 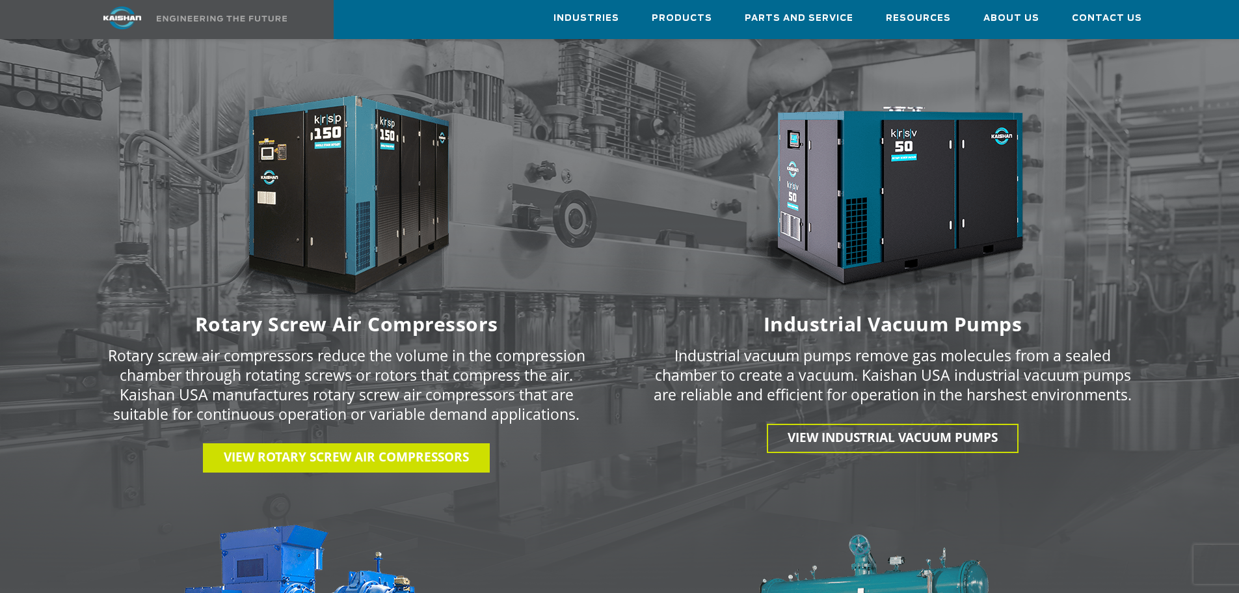 What do you see at coordinates (893, 375) in the screenshot?
I see `p: Industrial vacuum pumps remove gas molecules from a sealed chamber to create a vacuum. Kaishan US...` at bounding box center [893, 375].